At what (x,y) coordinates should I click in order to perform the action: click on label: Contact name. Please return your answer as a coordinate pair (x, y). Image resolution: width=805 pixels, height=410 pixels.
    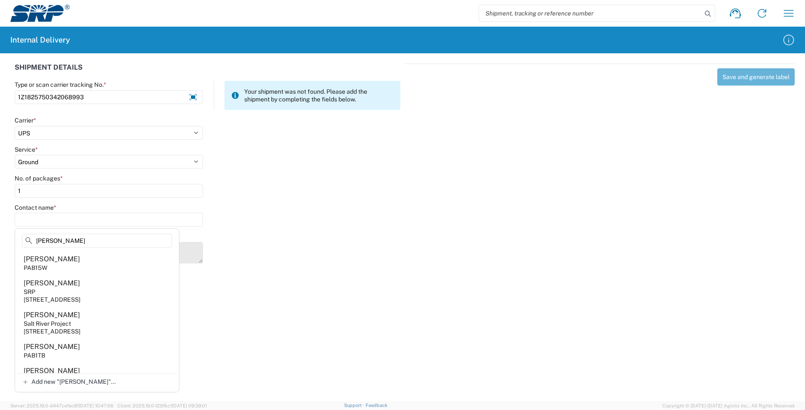
    Looking at the image, I should click on (35, 208).